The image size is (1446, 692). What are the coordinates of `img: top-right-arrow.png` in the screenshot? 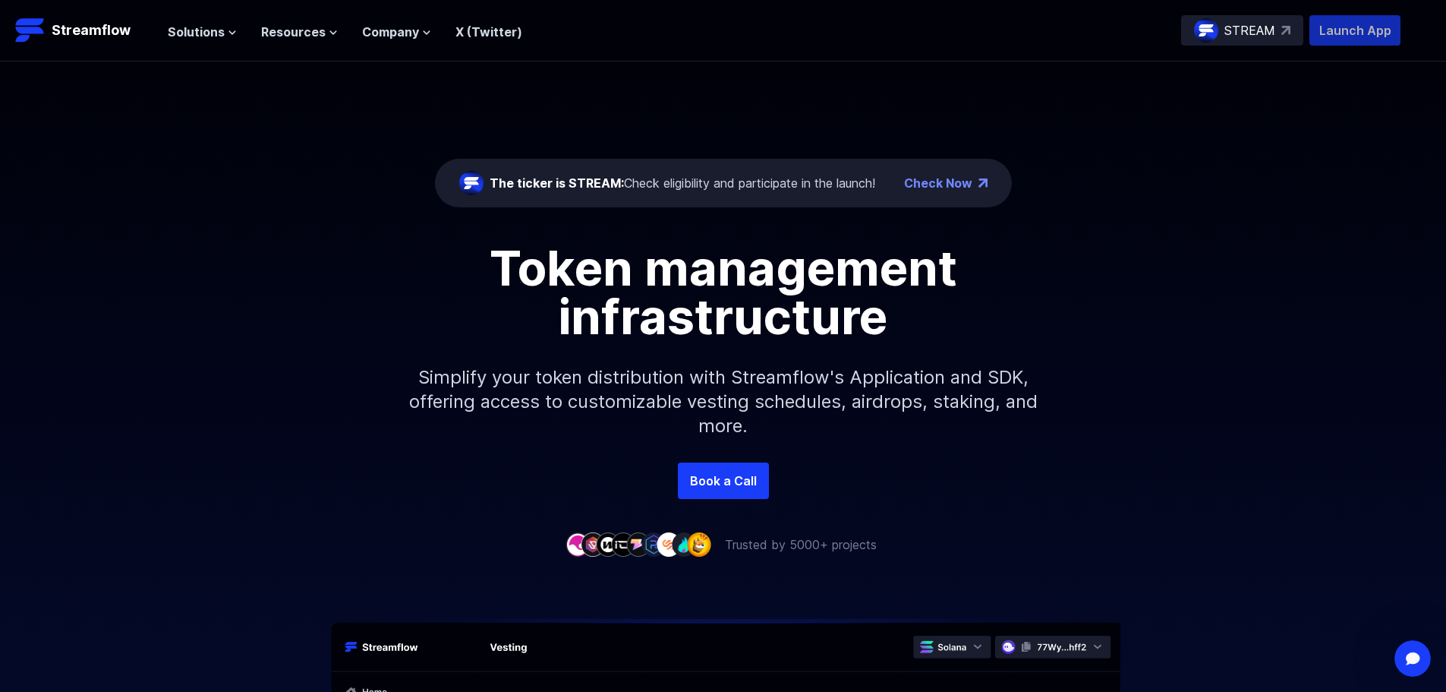 It's located at (983, 183).